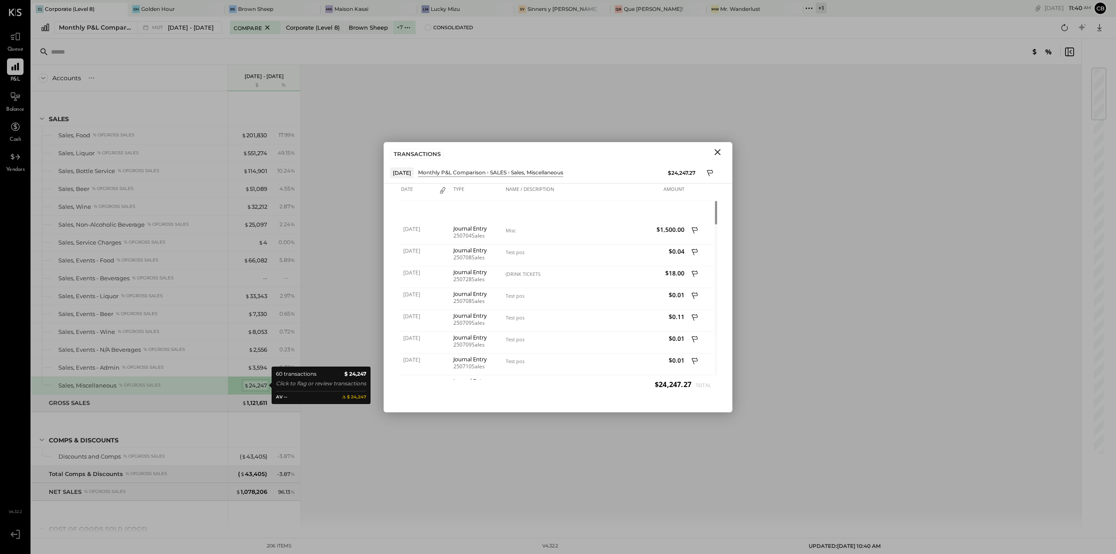 This screenshot has height=554, width=1116. I want to click on div: Sales, Miscellaneous, so click(87, 385).